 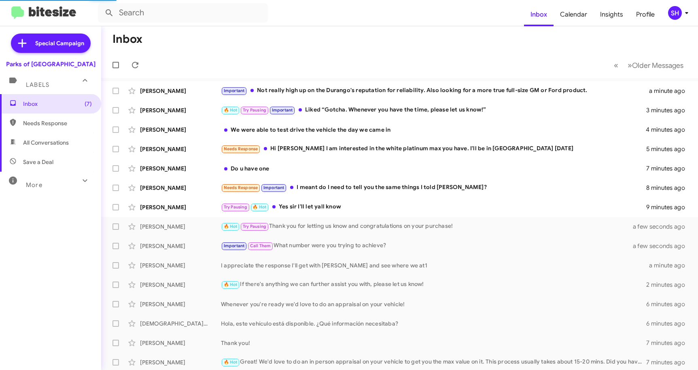 I want to click on span: (7), so click(x=88, y=104).